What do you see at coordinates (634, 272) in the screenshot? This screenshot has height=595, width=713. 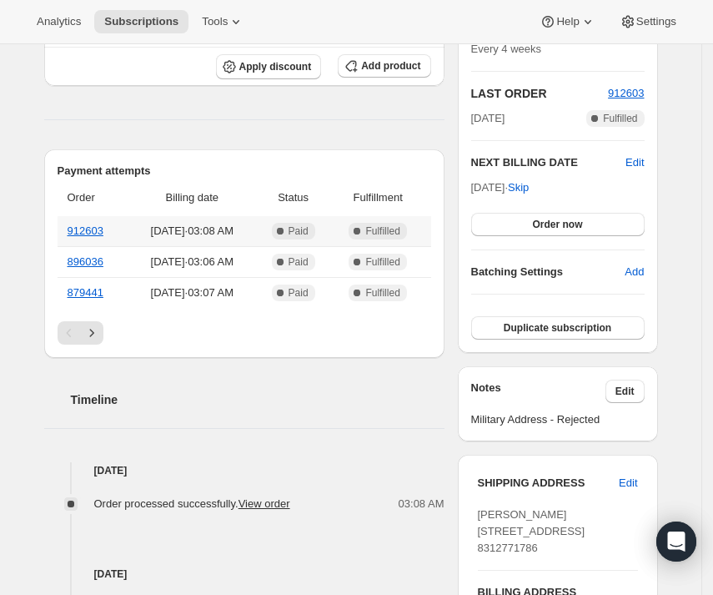 I see `span: Add` at bounding box center [634, 272].